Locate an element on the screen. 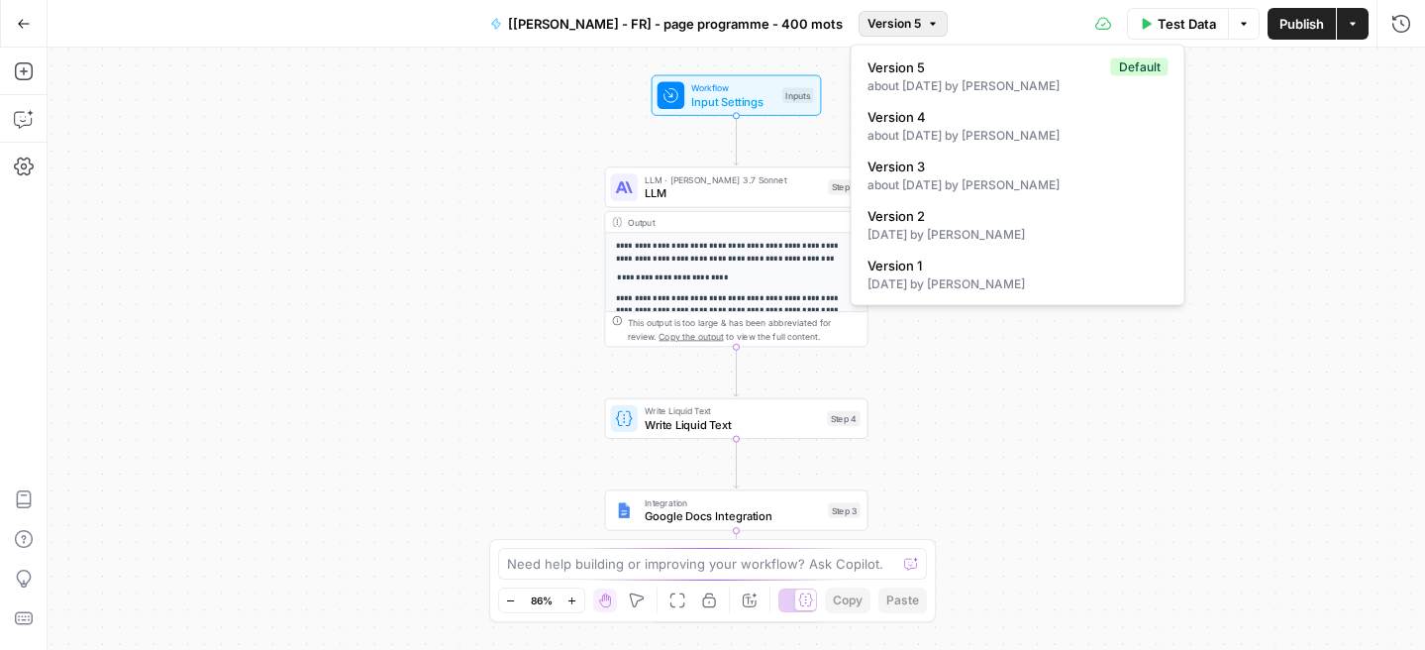 This screenshot has width=1425, height=650. span: Test Data is located at coordinates (1186, 24).